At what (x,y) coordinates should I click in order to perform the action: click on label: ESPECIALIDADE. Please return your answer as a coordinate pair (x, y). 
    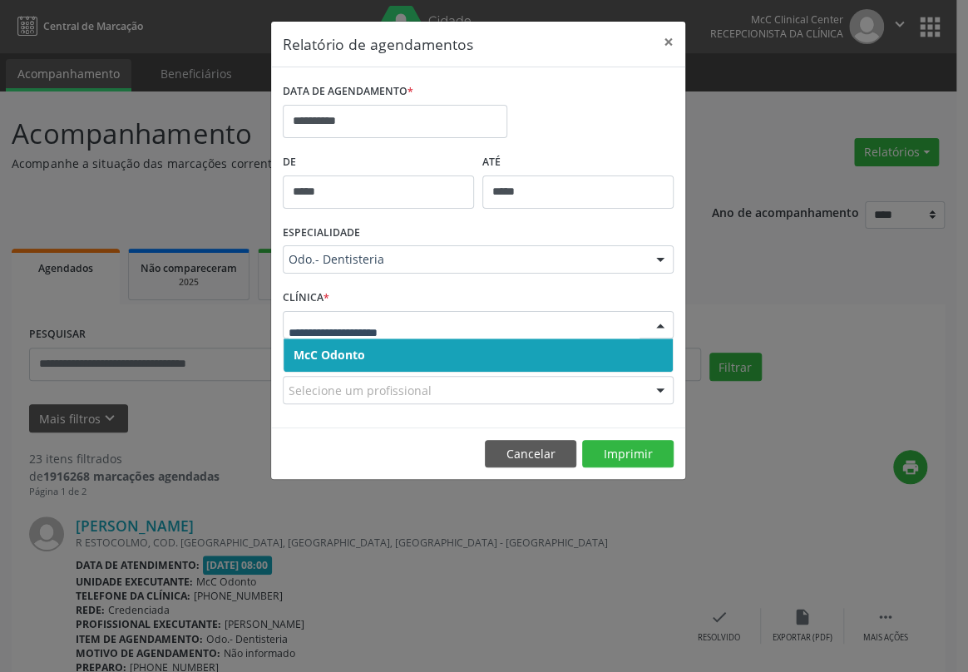
    Looking at the image, I should click on (321, 233).